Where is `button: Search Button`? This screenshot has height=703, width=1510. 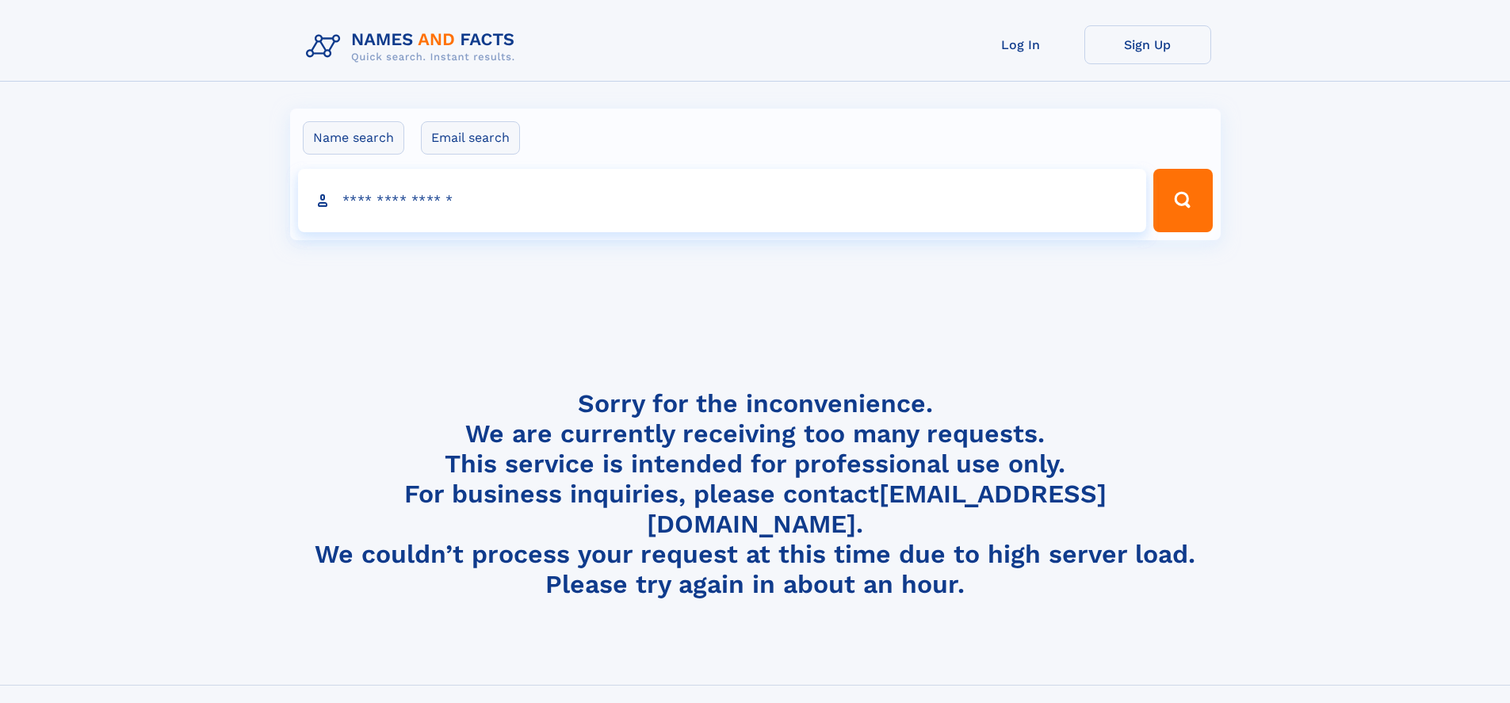
button: Search Button is located at coordinates (1182, 200).